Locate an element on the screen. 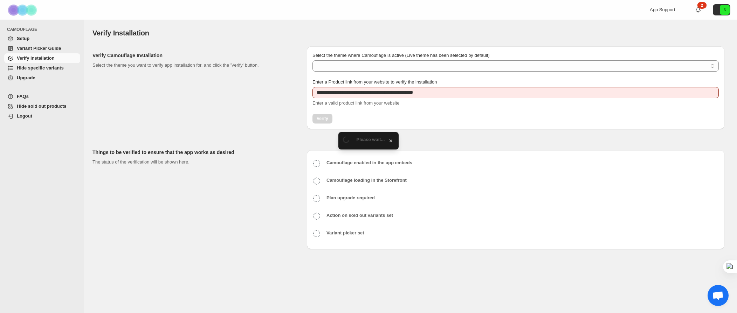  span: Enter a Product link from your website to verify the installation is located at coordinates (375, 82).